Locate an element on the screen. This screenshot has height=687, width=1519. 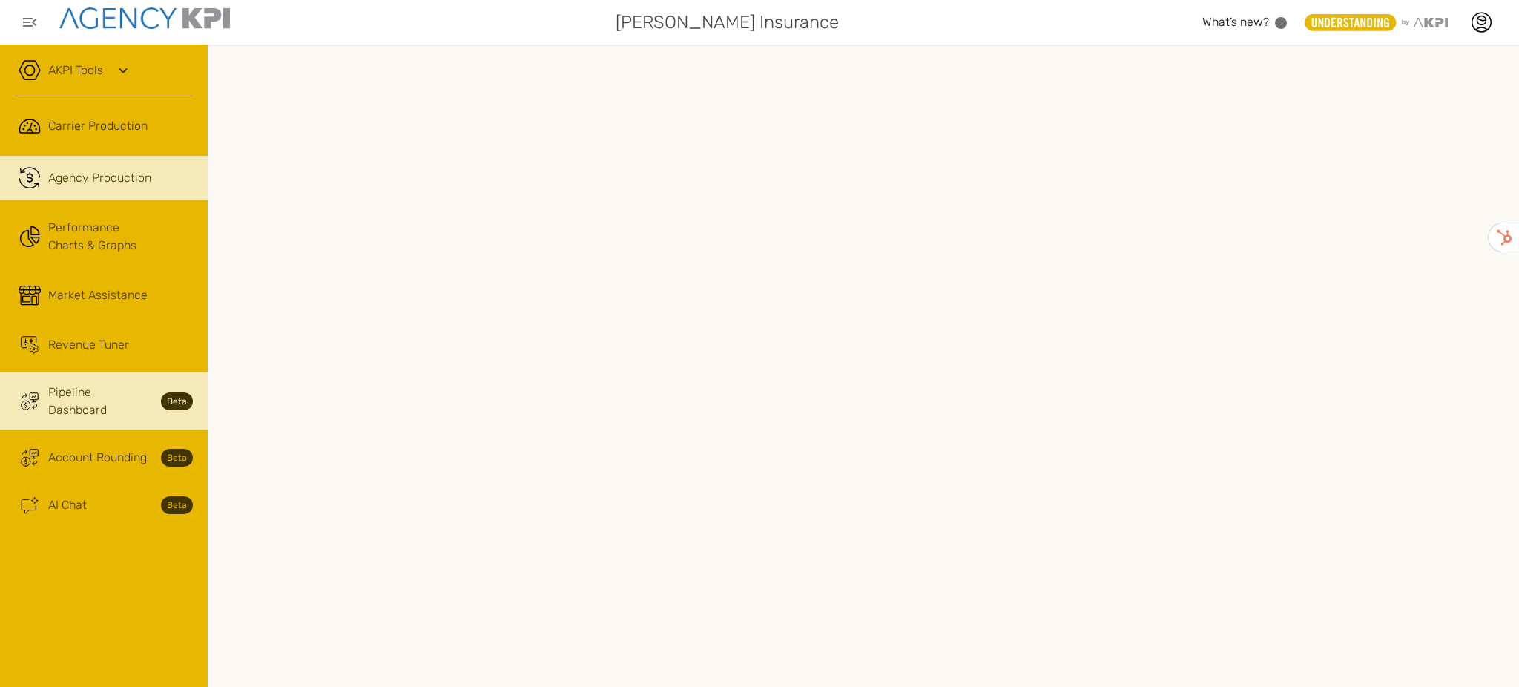
span: Agency Production is located at coordinates (99, 178).